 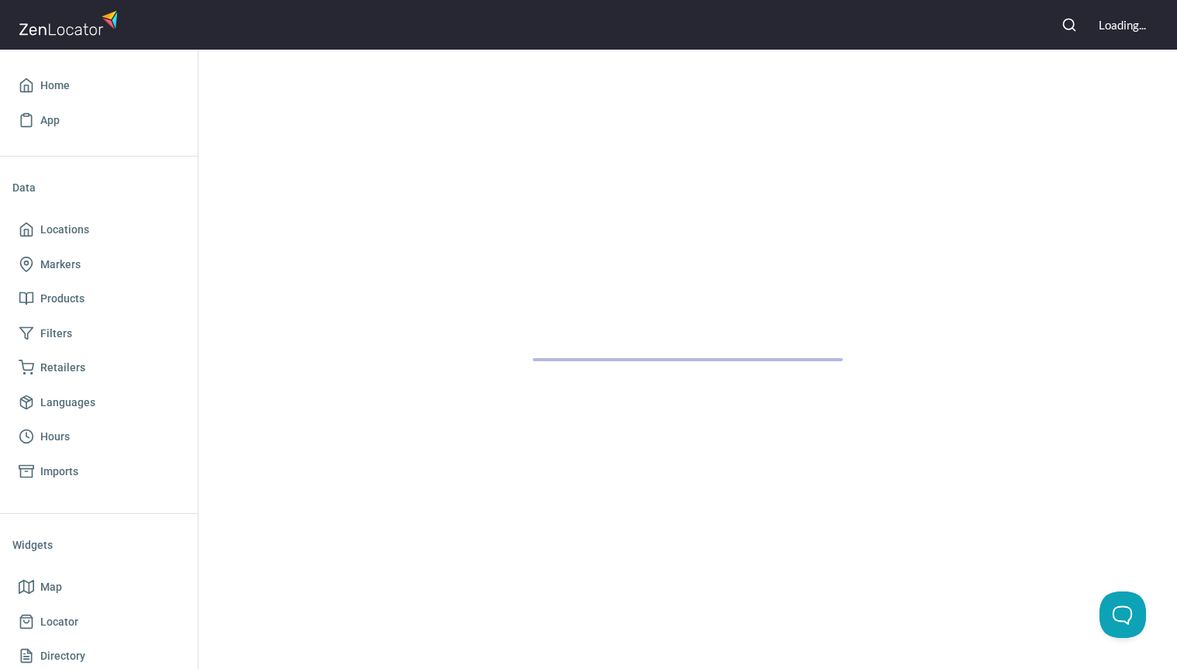 I want to click on span: Directory, so click(x=63, y=656).